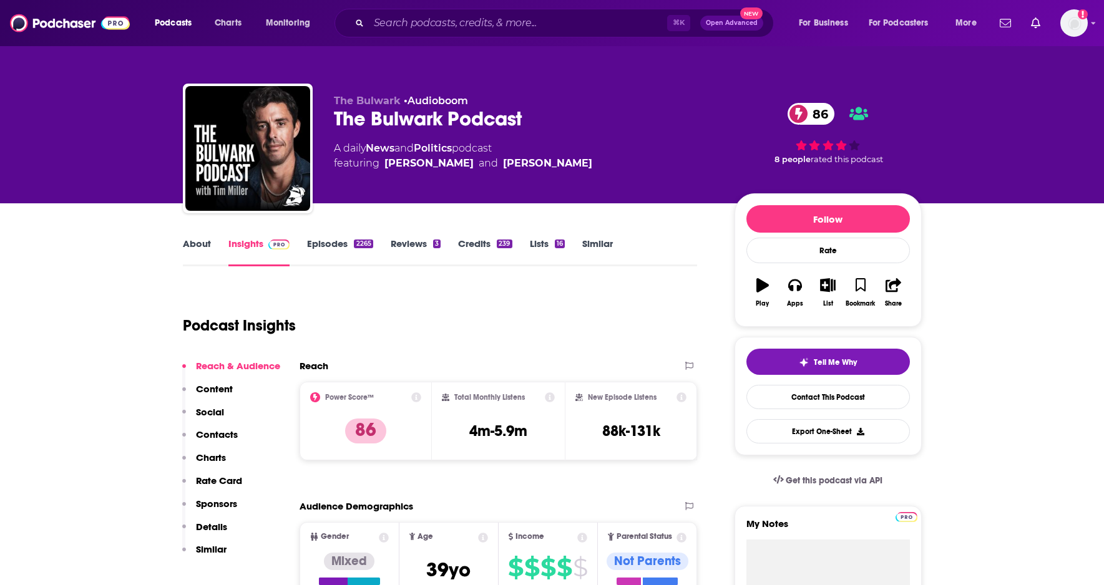 The height and width of the screenshot is (585, 1104). Describe the element at coordinates (70, 23) in the screenshot. I see `a: Podchaser - Follow, Share and Rate Podcasts` at that location.